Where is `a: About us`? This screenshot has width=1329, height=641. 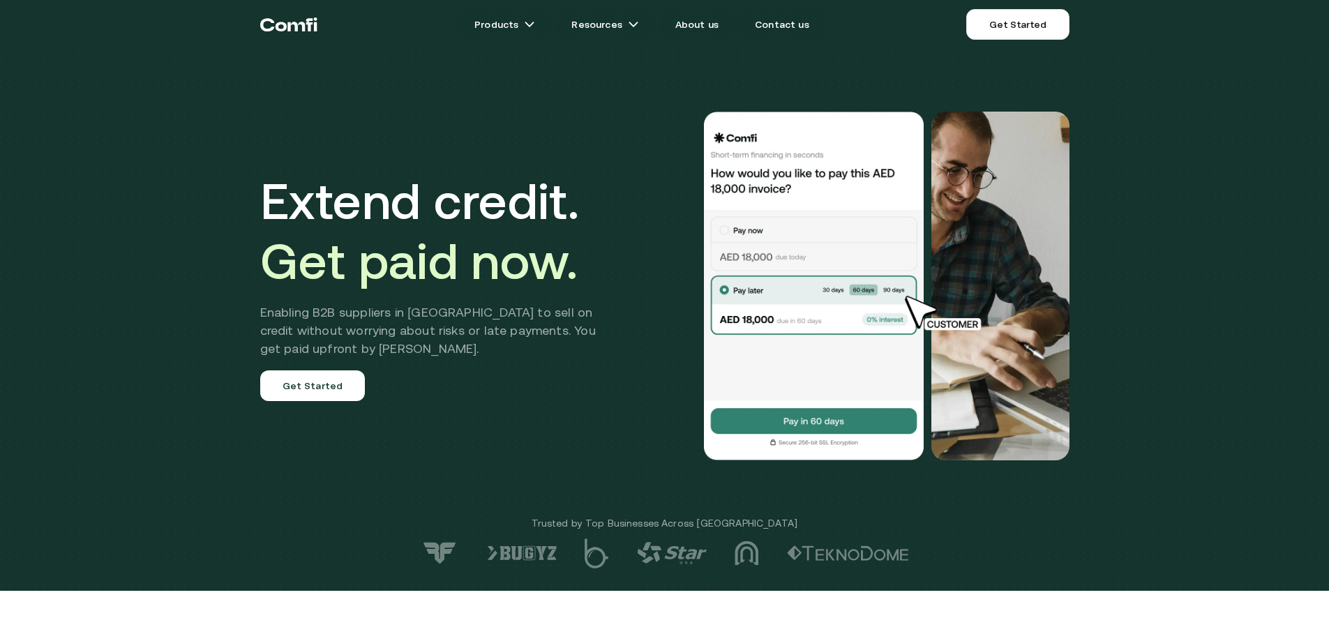
a: About us is located at coordinates (697, 24).